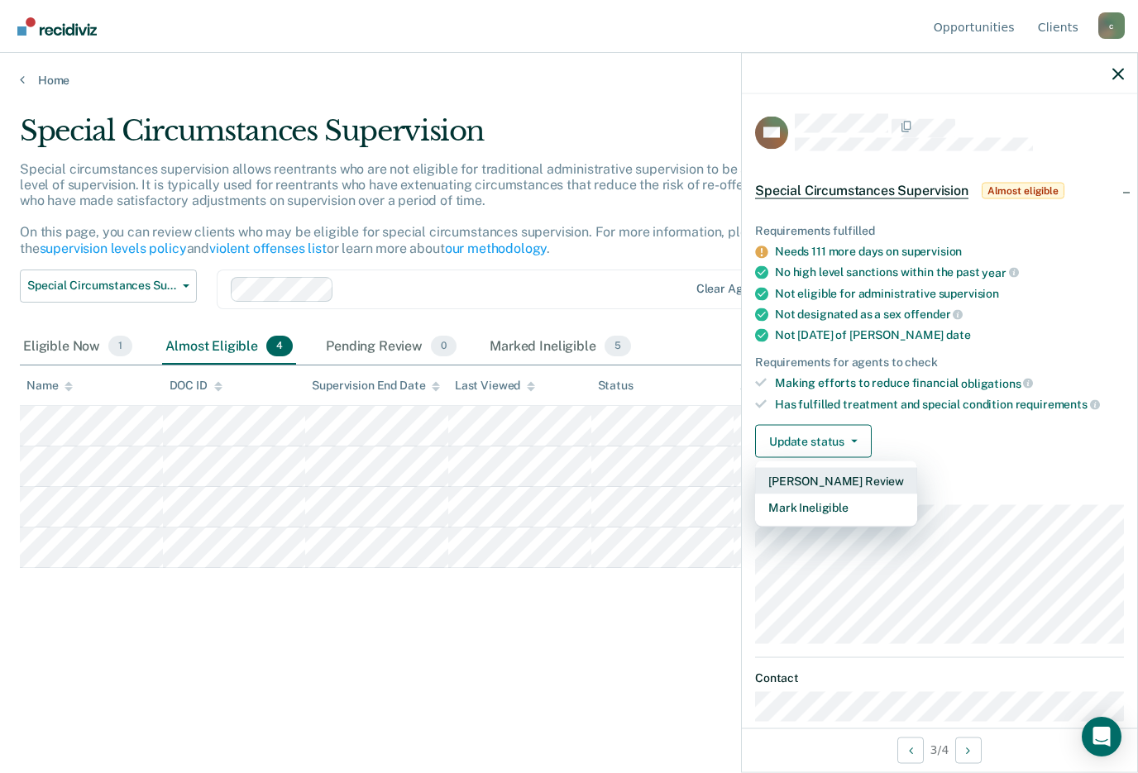 The width and height of the screenshot is (1138, 773). What do you see at coordinates (50, 385) in the screenshot?
I see `div: Name` at bounding box center [50, 385].